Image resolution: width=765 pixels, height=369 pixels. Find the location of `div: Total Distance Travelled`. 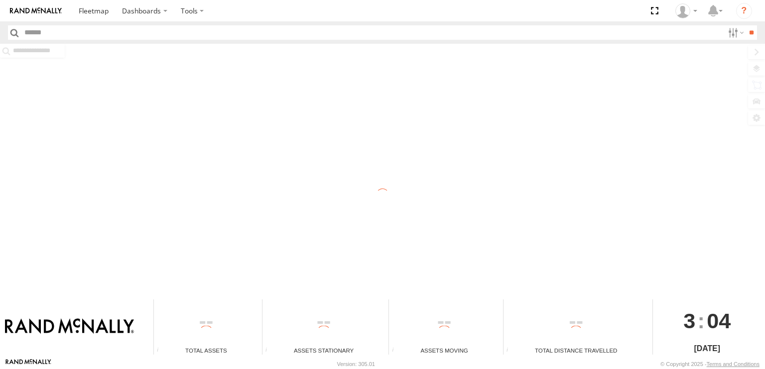

div: Total Distance Travelled is located at coordinates (576, 351).